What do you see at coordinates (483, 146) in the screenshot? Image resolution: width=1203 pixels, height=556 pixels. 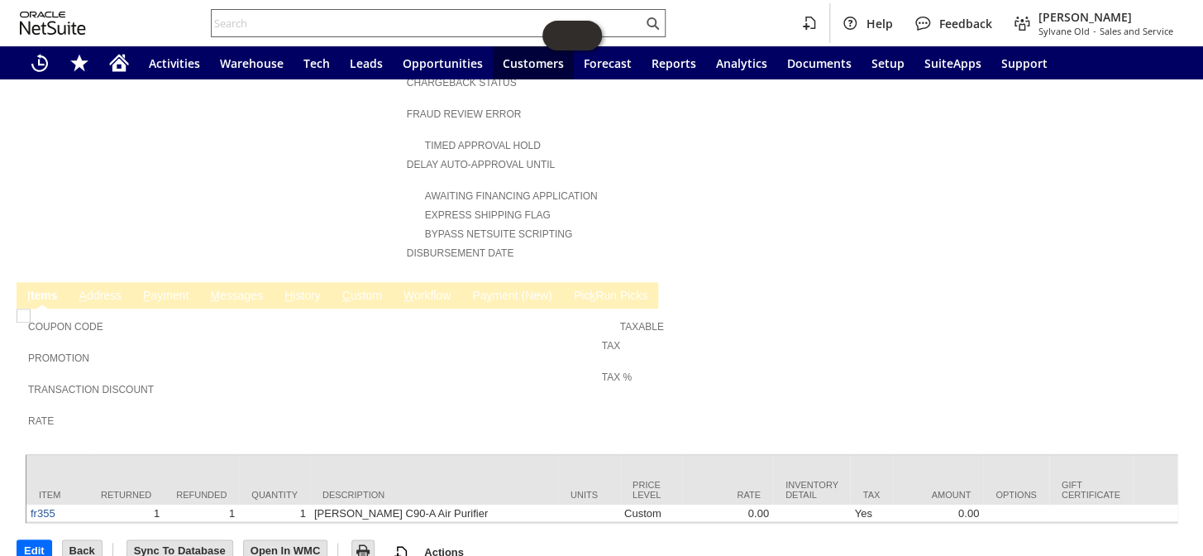 I see `a: Timed Approval Hold` at bounding box center [483, 146].